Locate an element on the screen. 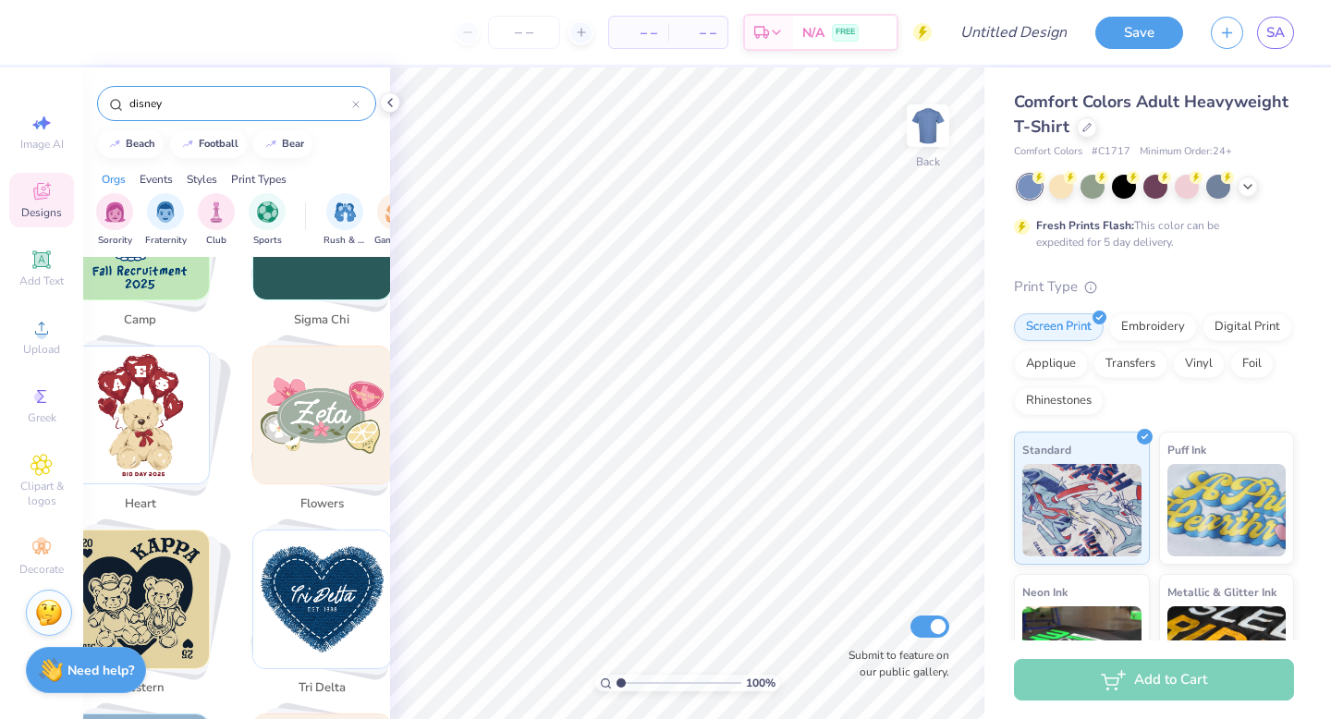  span: Minimum Order: 24 + is located at coordinates (1186, 152).